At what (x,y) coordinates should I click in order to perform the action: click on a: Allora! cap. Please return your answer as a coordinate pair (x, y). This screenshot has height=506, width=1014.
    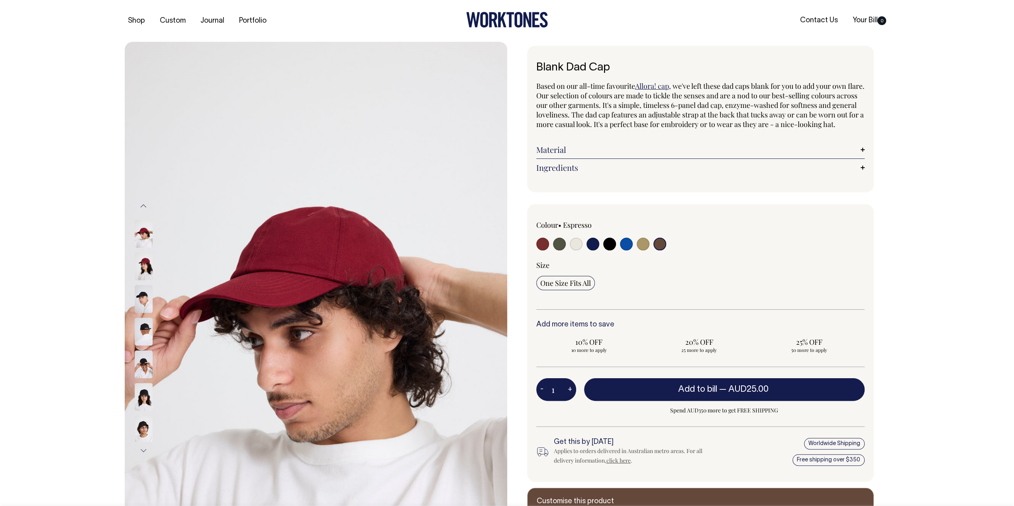
    Looking at the image, I should click on (652, 86).